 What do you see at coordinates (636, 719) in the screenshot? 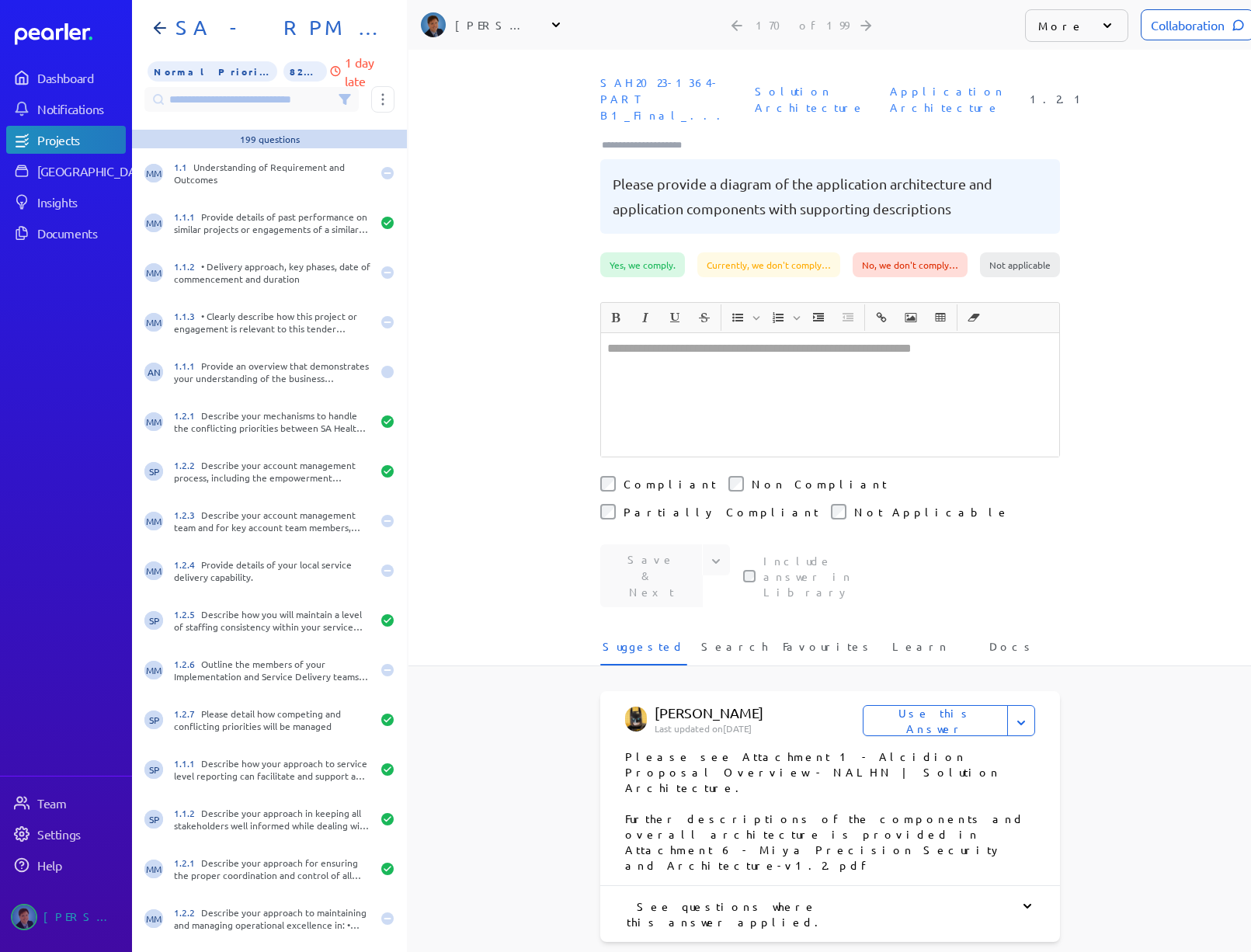
I see `img: Tung Nguyen` at bounding box center [636, 719].